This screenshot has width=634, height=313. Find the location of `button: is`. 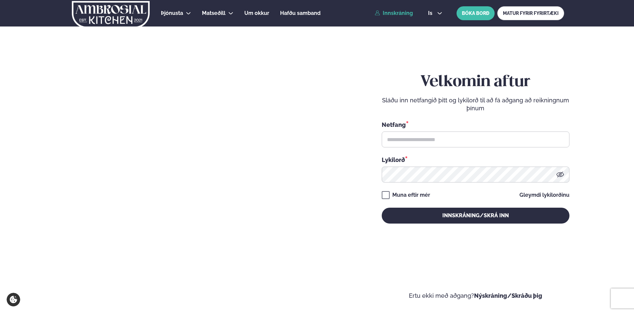

button: is is located at coordinates (435, 13).